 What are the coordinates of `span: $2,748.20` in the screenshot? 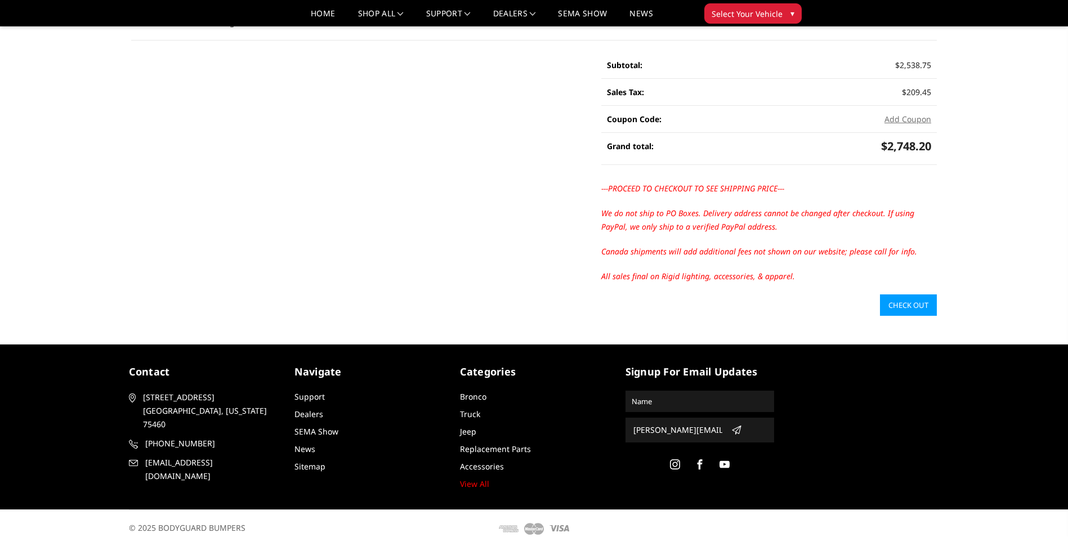 It's located at (906, 146).